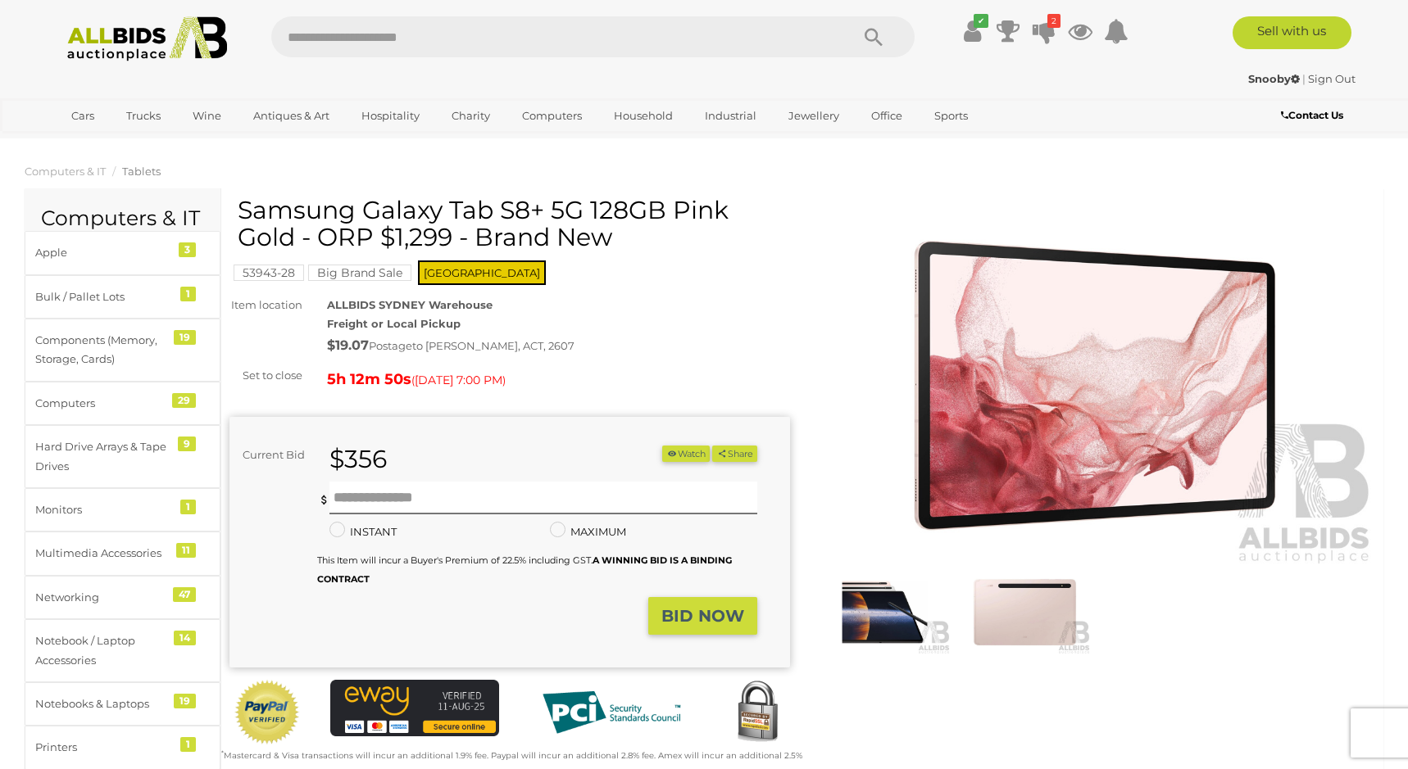 This screenshot has width=1408, height=769. What do you see at coordinates (410, 305) in the screenshot?
I see `strong: ALLBIDS SYDNEY Warehouse` at bounding box center [410, 305].